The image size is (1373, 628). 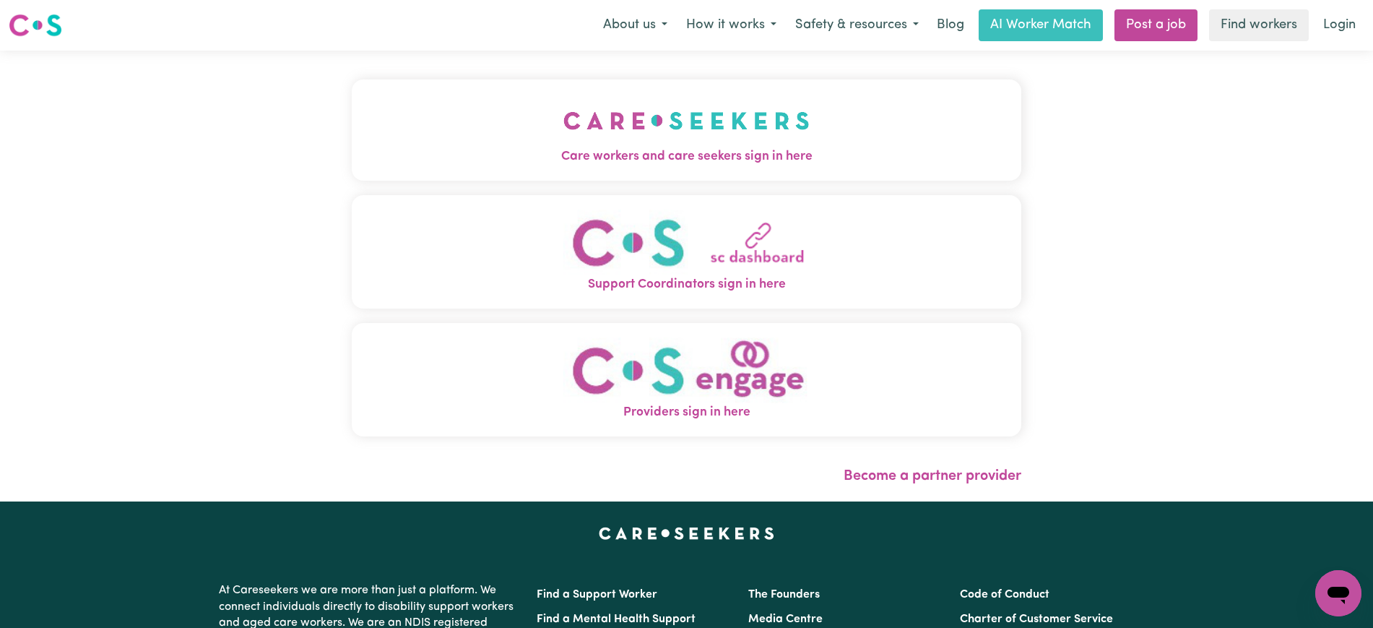 What do you see at coordinates (686, 130) in the screenshot?
I see `button: Care workers and care seekers sign in here` at bounding box center [686, 130].